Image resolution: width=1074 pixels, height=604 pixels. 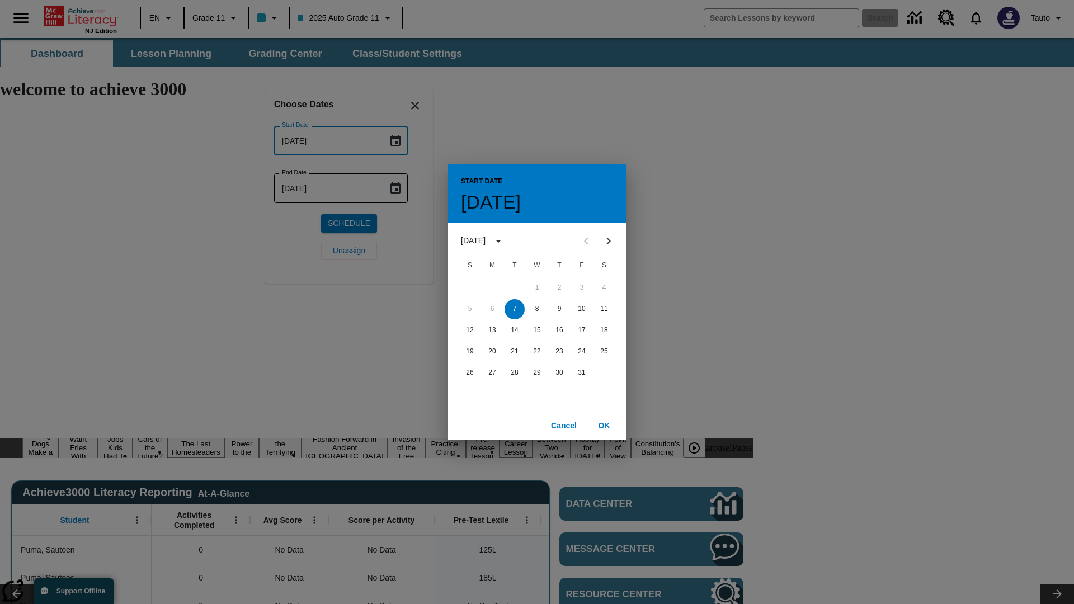 I want to click on button: 7, so click(x=515, y=309).